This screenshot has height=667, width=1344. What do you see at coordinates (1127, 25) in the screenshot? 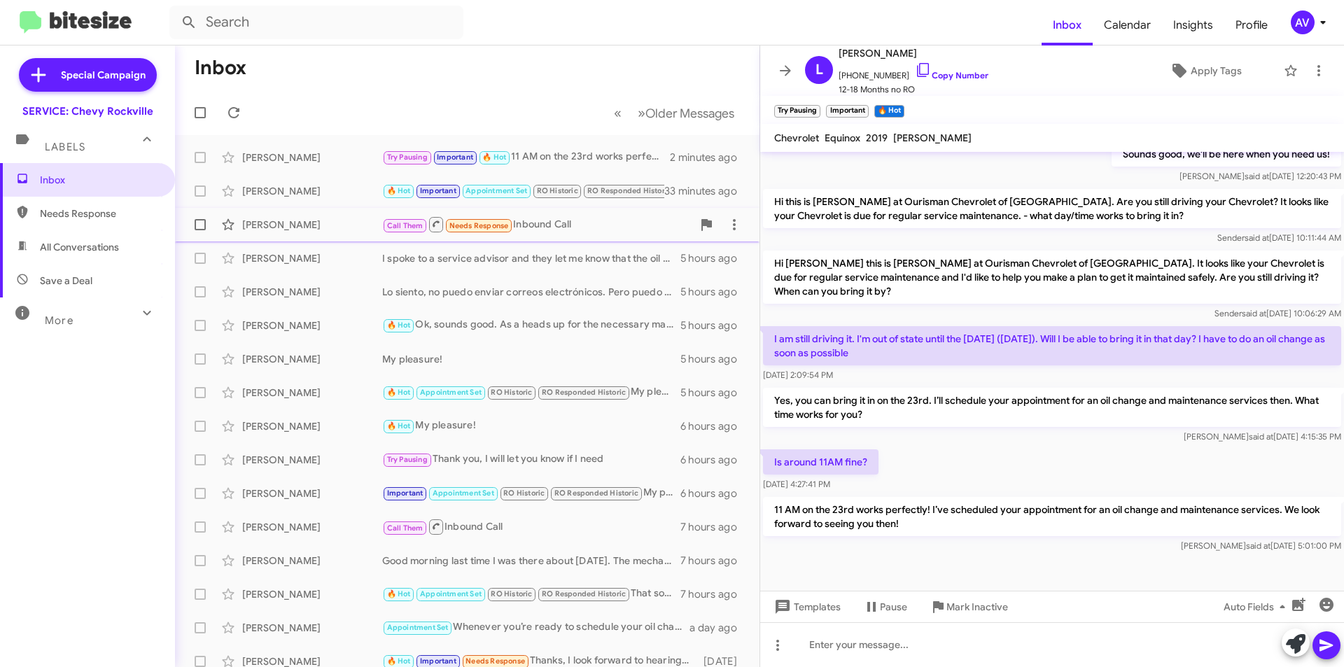
I see `span: Calendar` at bounding box center [1127, 25].